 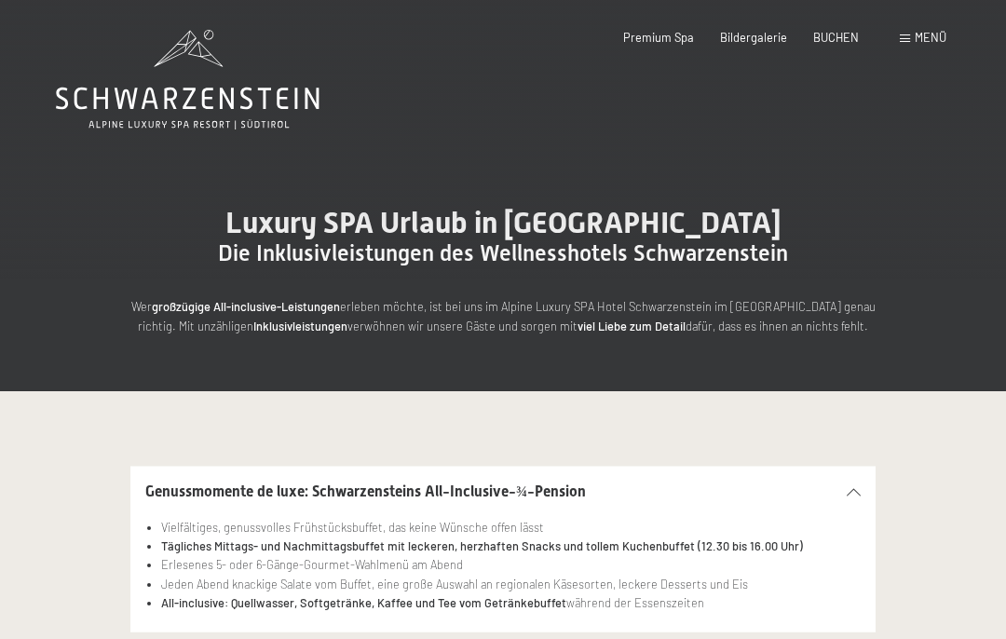 I want to click on li: während der Essenszeiten, so click(x=510, y=603).